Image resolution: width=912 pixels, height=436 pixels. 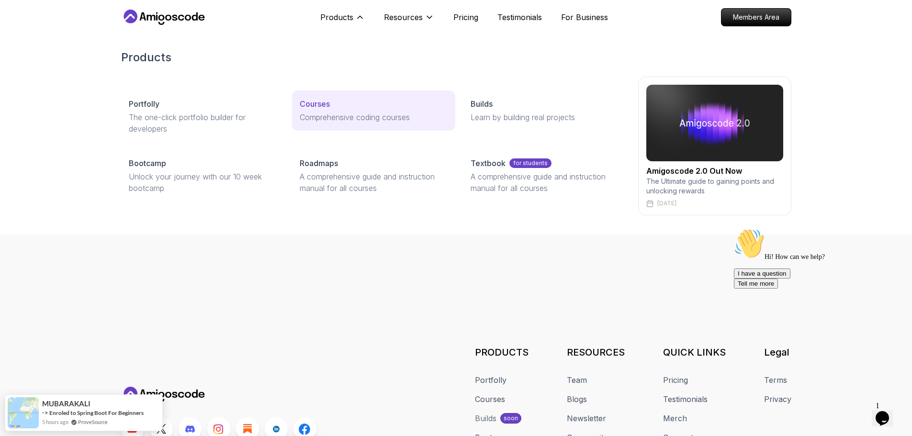 What do you see at coordinates (490, 380) in the screenshot?
I see `a: Portfolly` at bounding box center [490, 380].